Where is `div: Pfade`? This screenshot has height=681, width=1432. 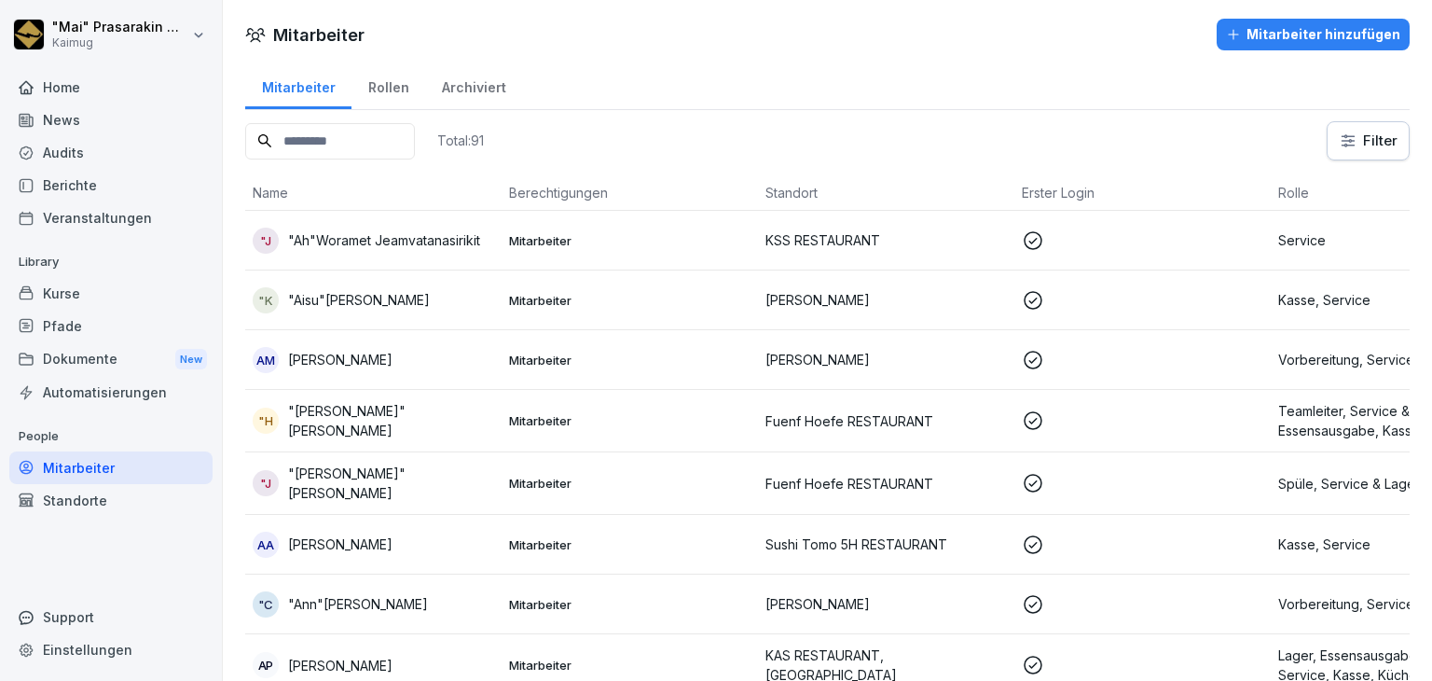 div: Pfade is located at coordinates (111, 325).